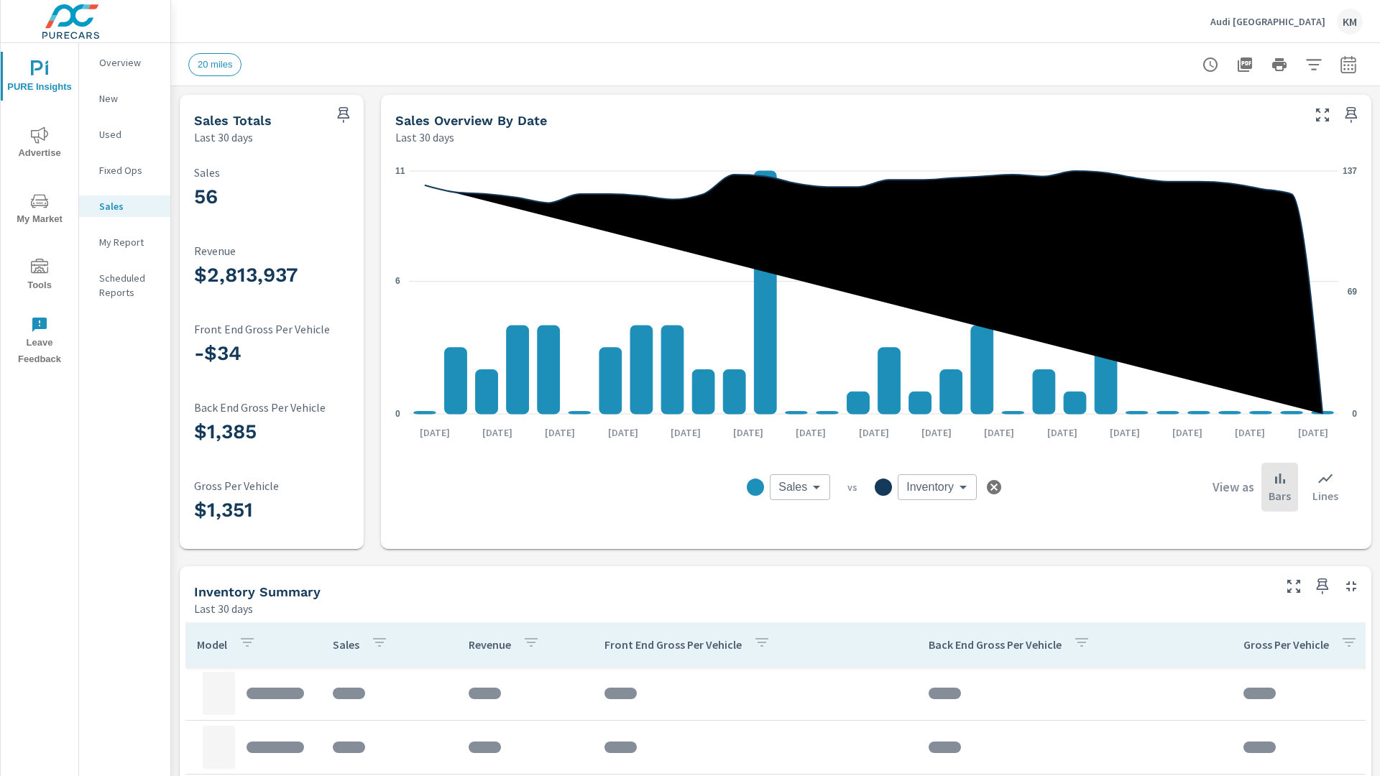 The width and height of the screenshot is (1380, 776). I want to click on button: Print Report, so click(1280, 65).